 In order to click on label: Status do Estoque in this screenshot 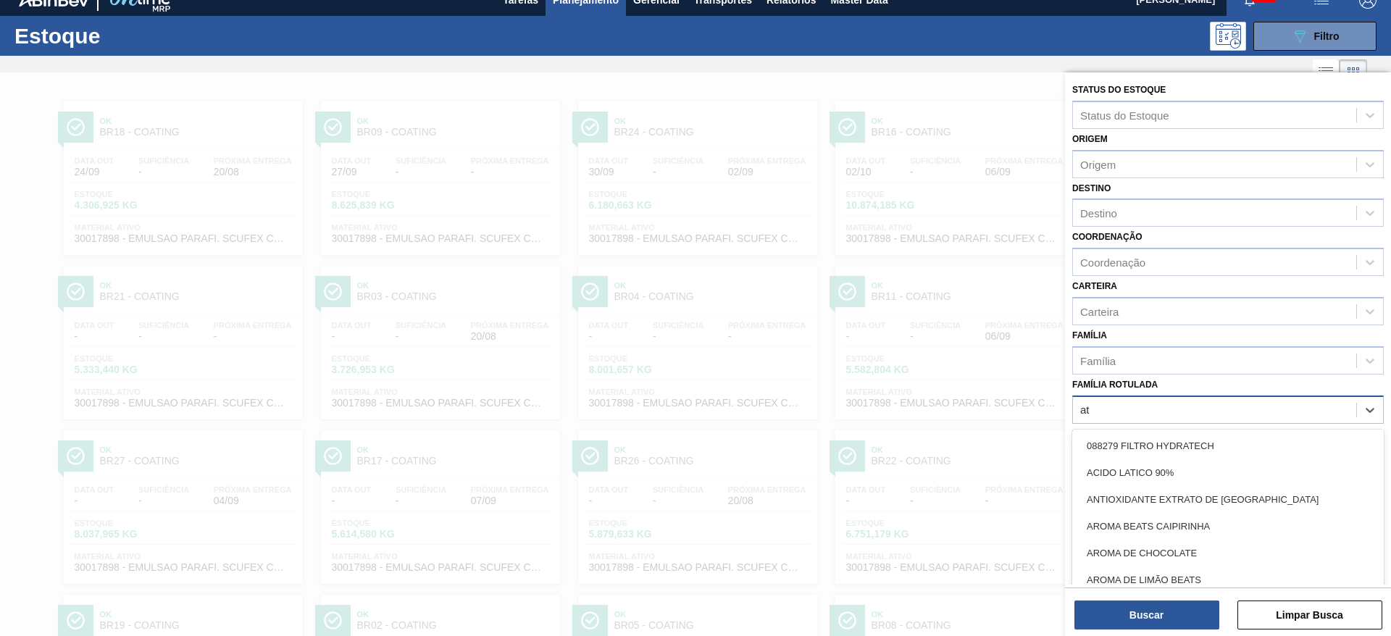, I will do `click(1119, 90)`.